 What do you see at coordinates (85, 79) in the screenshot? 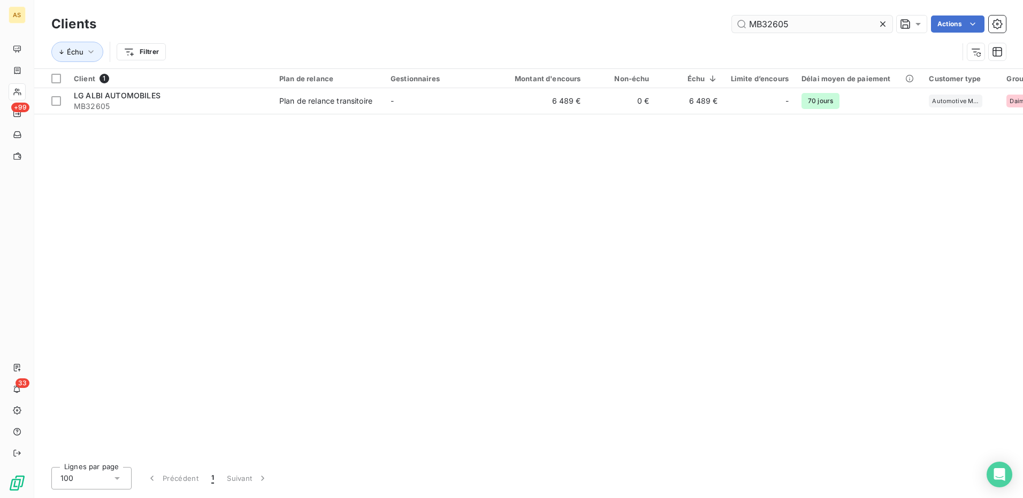
I see `span: Client` at bounding box center [85, 79].